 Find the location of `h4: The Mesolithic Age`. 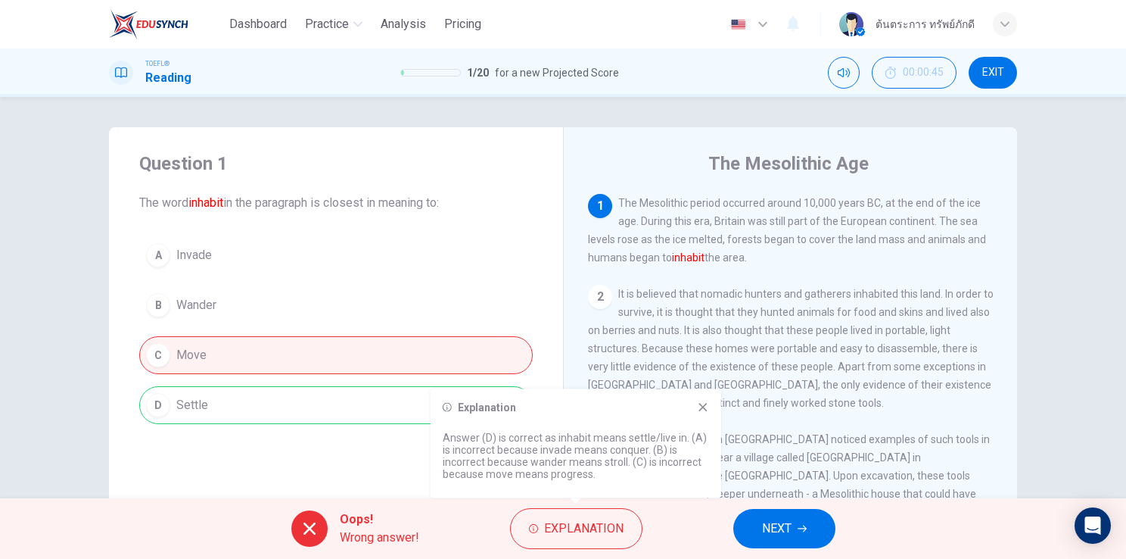

h4: The Mesolithic Age is located at coordinates (789, 163).